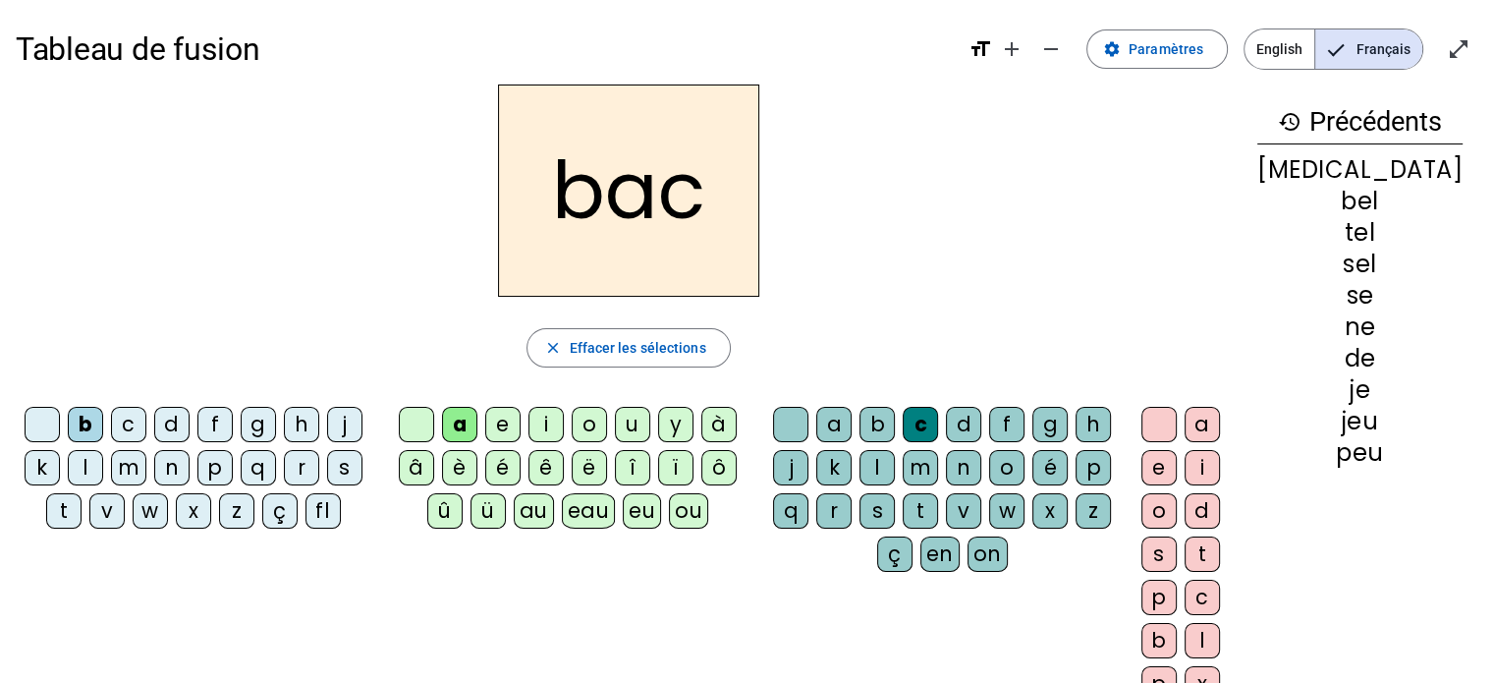 The height and width of the screenshot is (683, 1494). I want to click on div: ü, so click(488, 511).